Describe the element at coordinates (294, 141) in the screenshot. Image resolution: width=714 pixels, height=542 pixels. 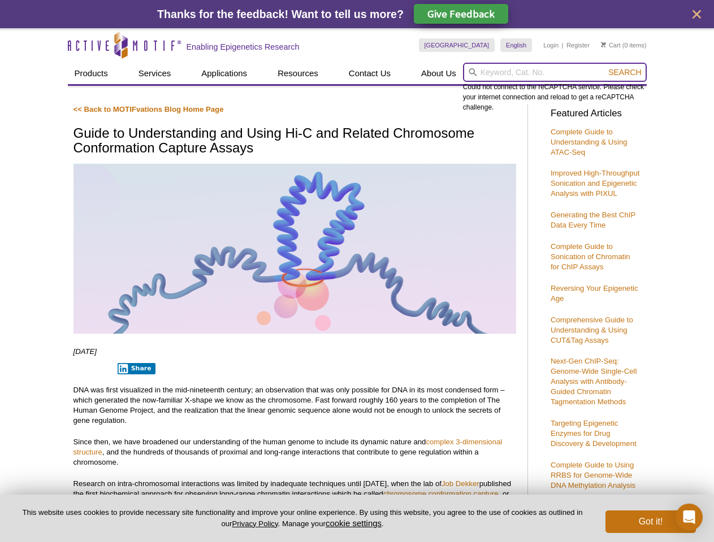
I see `h1: Guide to Understanding and Using Hi-C and Related Chromosome Conformation Capture Assays` at that location.